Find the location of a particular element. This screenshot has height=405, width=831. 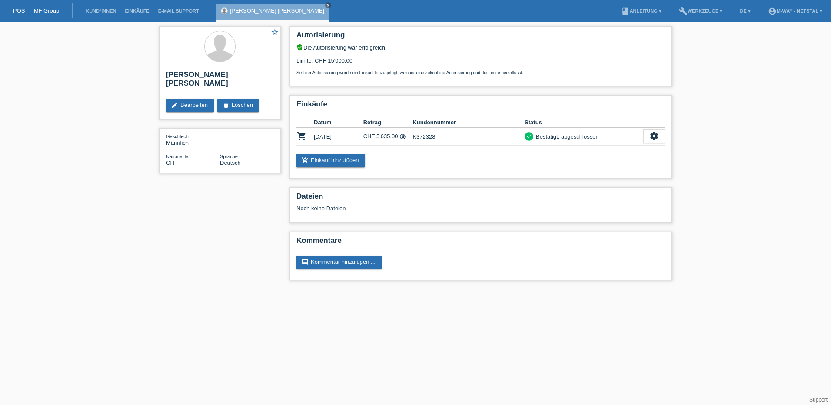

div: Die Autorisierung war erfolgreich. is located at coordinates (481, 47).